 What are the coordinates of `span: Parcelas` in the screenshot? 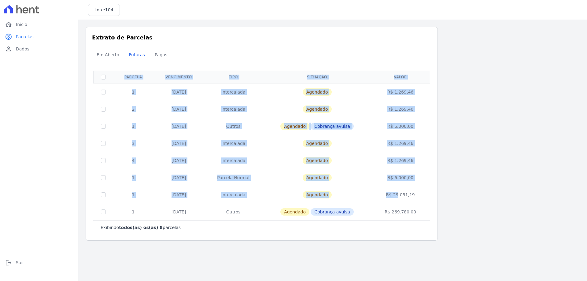 It's located at (25, 37).